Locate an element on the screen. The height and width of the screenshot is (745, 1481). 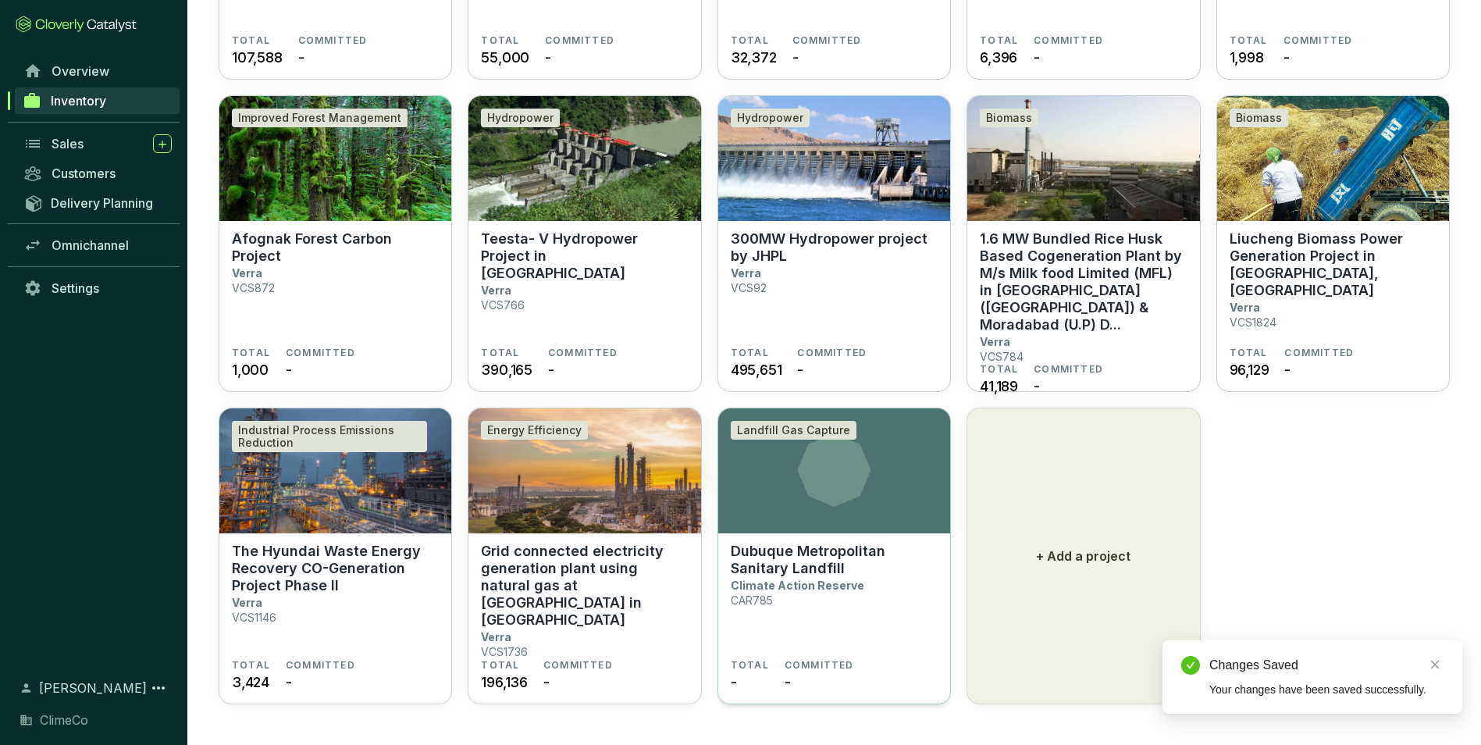
p: VCS92 is located at coordinates (749, 287).